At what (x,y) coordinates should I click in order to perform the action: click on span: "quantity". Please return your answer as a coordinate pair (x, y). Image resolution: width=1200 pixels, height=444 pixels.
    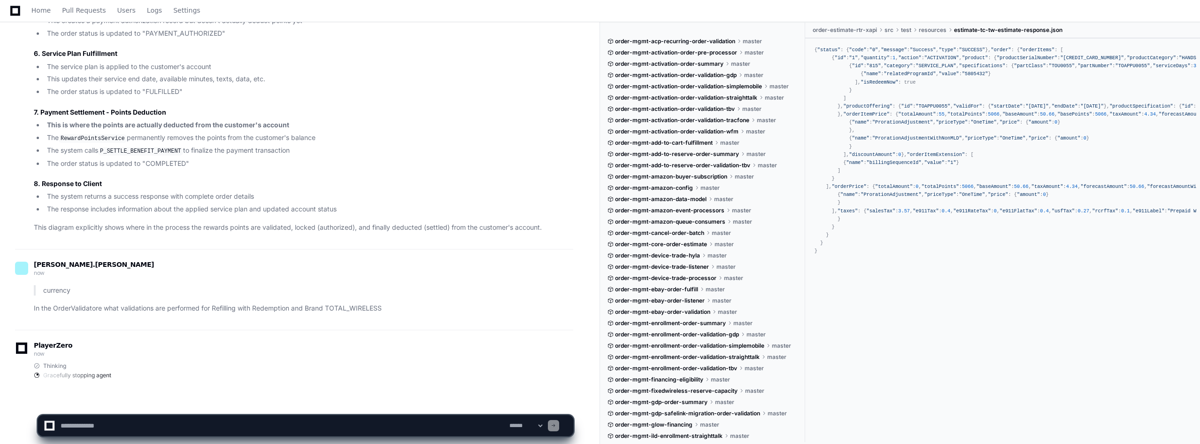
    Looking at the image, I should click on (875, 58).